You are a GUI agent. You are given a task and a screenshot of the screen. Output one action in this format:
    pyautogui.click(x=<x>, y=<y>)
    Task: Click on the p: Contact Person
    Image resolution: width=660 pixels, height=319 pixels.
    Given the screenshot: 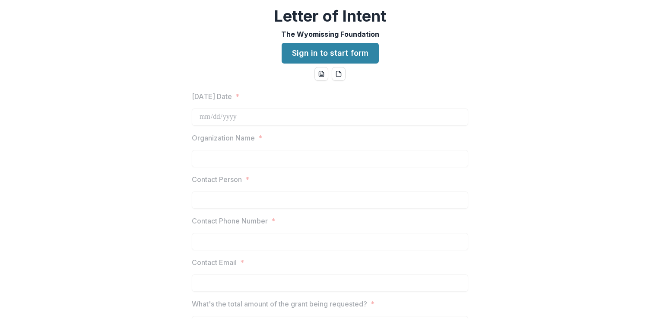 What is the action you would take?
    pyautogui.click(x=217, y=179)
    